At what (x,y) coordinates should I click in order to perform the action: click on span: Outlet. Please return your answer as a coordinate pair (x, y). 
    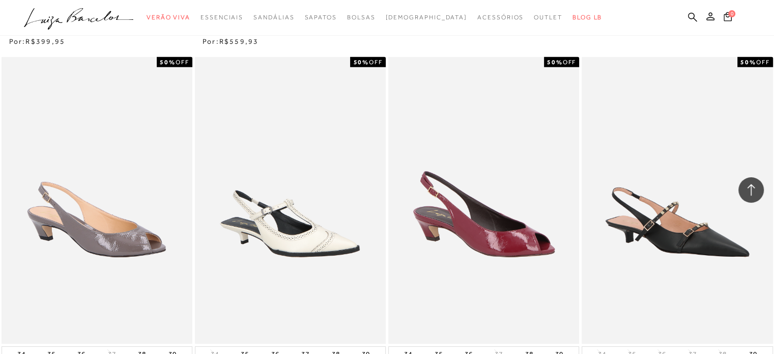
    Looking at the image, I should click on (548, 17).